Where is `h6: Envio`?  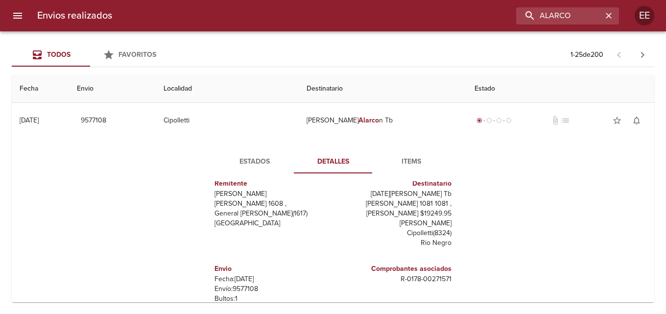 h6: Envio is located at coordinates (272, 269).